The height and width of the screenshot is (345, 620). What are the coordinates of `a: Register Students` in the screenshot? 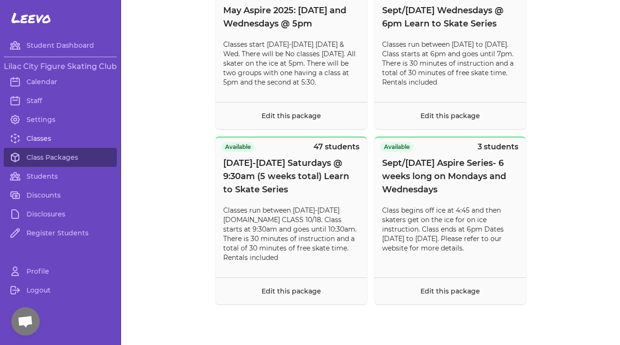 It's located at (60, 233).